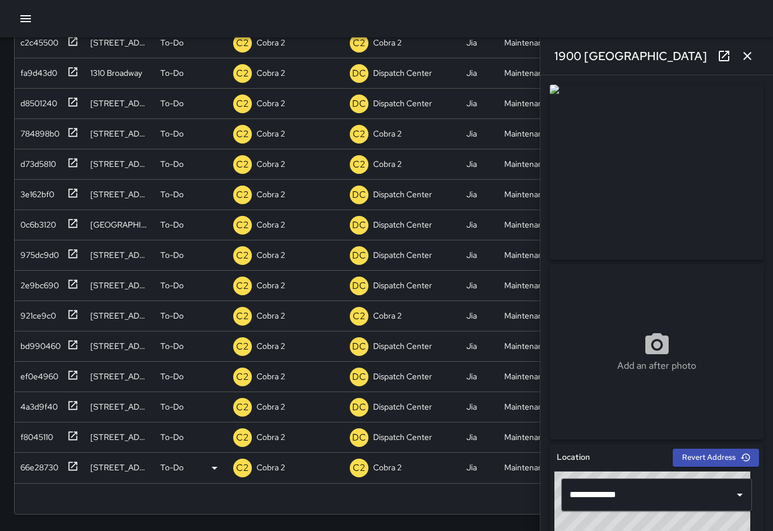  Describe the element at coordinates (120, 43) in the screenshot. I see `div: 1430 Broadway` at that location.